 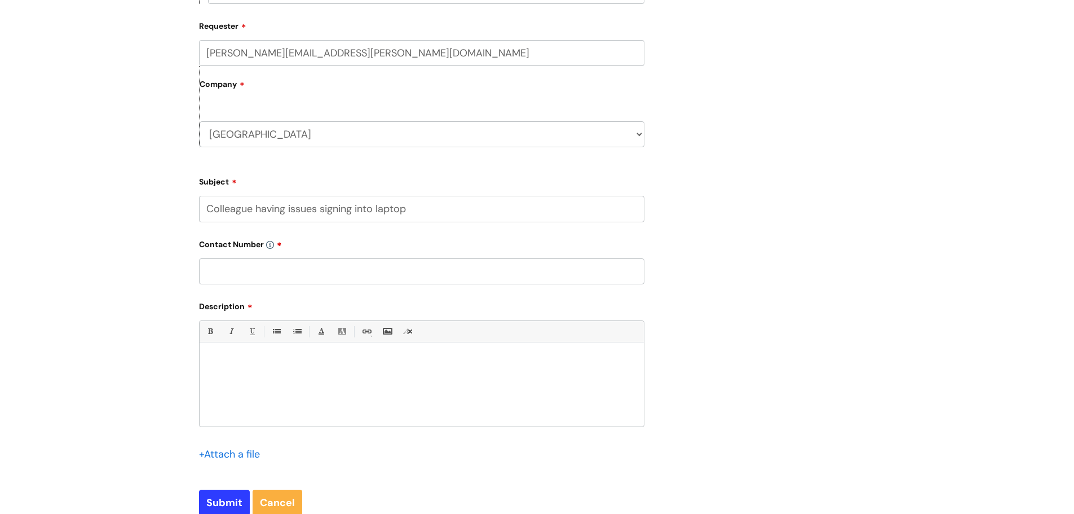 I want to click on label: Description, so click(x=422, y=305).